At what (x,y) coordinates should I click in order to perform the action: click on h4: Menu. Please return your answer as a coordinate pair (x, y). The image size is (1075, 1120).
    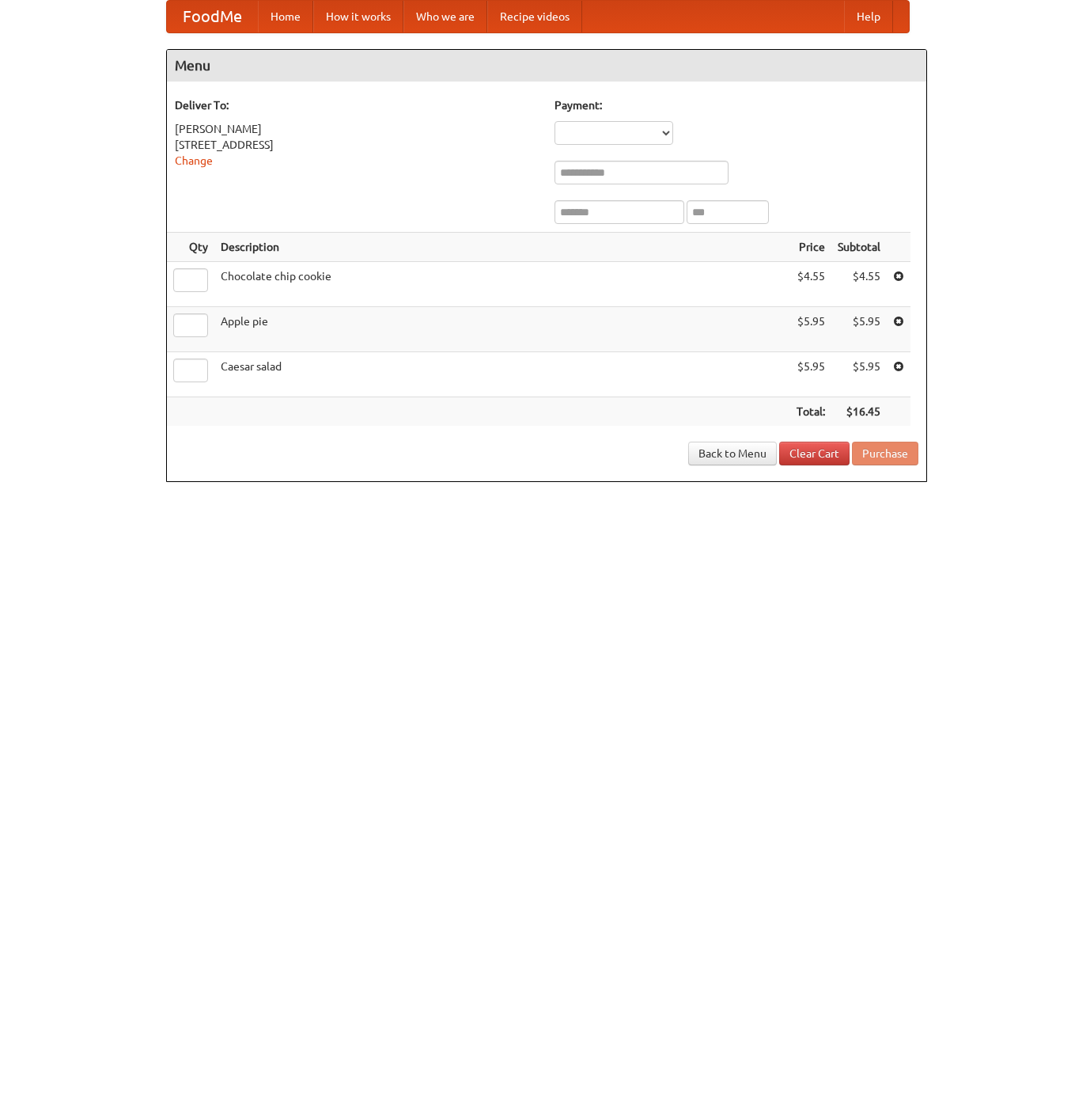
    Looking at the image, I should click on (547, 66).